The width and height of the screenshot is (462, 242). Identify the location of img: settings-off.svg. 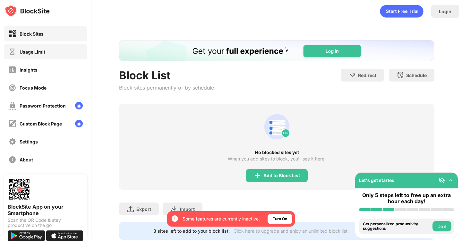
(12, 141).